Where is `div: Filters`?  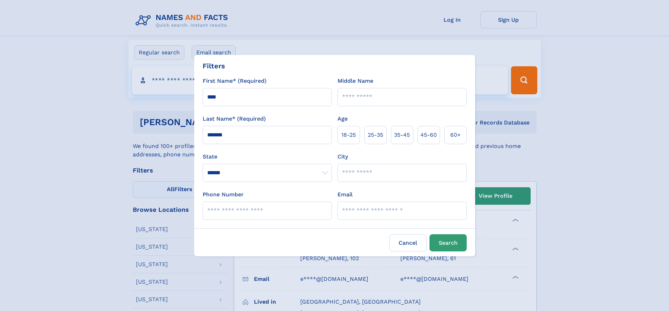
div: Filters is located at coordinates (214, 66).